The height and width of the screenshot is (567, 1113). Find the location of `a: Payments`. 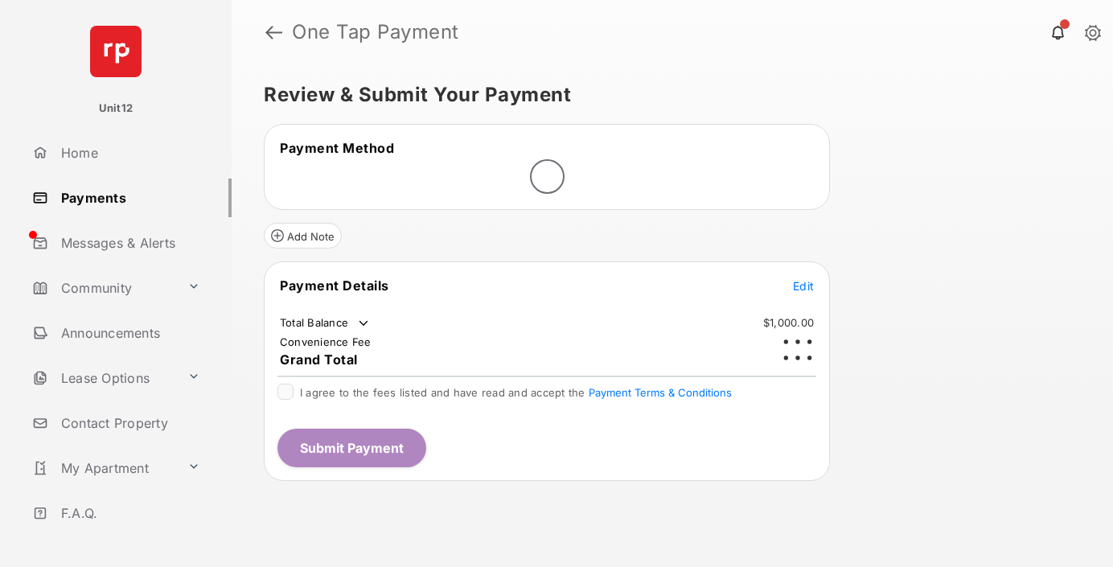

a: Payments is located at coordinates (129, 198).